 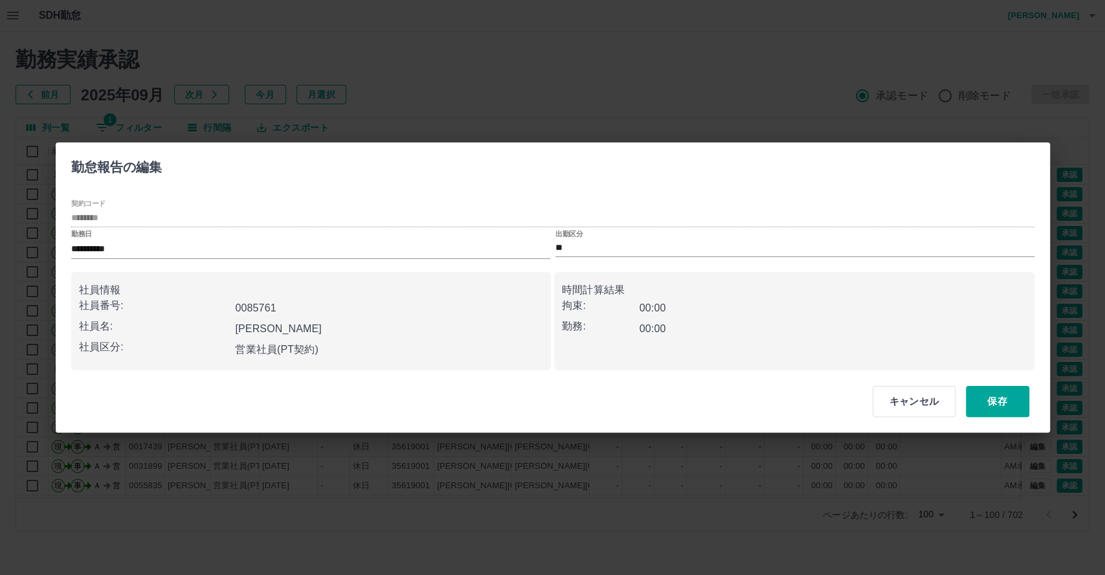 What do you see at coordinates (311, 290) in the screenshot?
I see `p: 社員情報` at bounding box center [311, 290].